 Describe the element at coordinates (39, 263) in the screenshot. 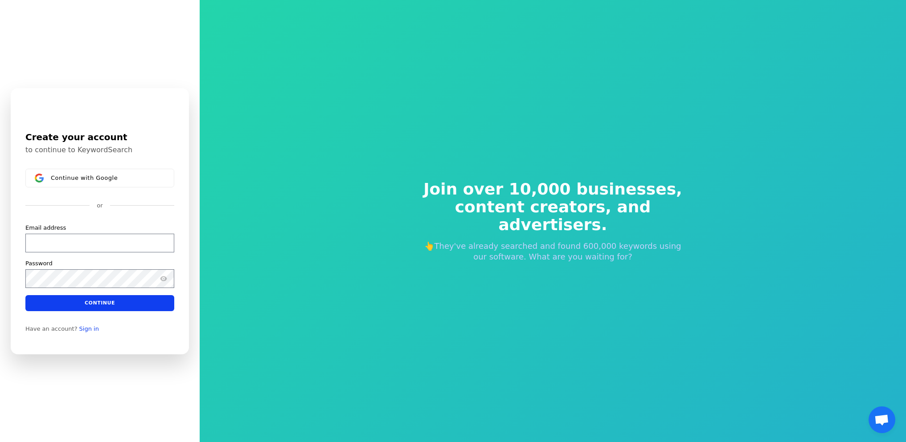

I see `label: Password` at that location.